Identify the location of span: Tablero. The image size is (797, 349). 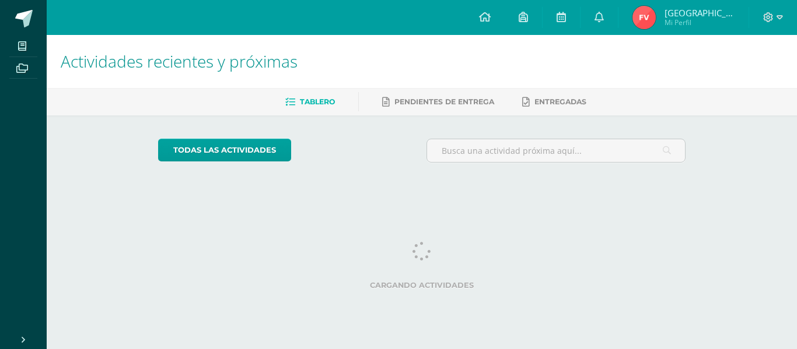
(317, 102).